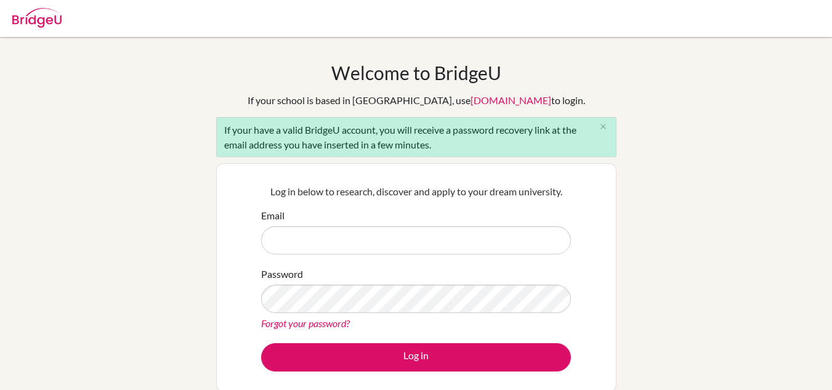  What do you see at coordinates (273, 216) in the screenshot?
I see `label: Email` at bounding box center [273, 216].